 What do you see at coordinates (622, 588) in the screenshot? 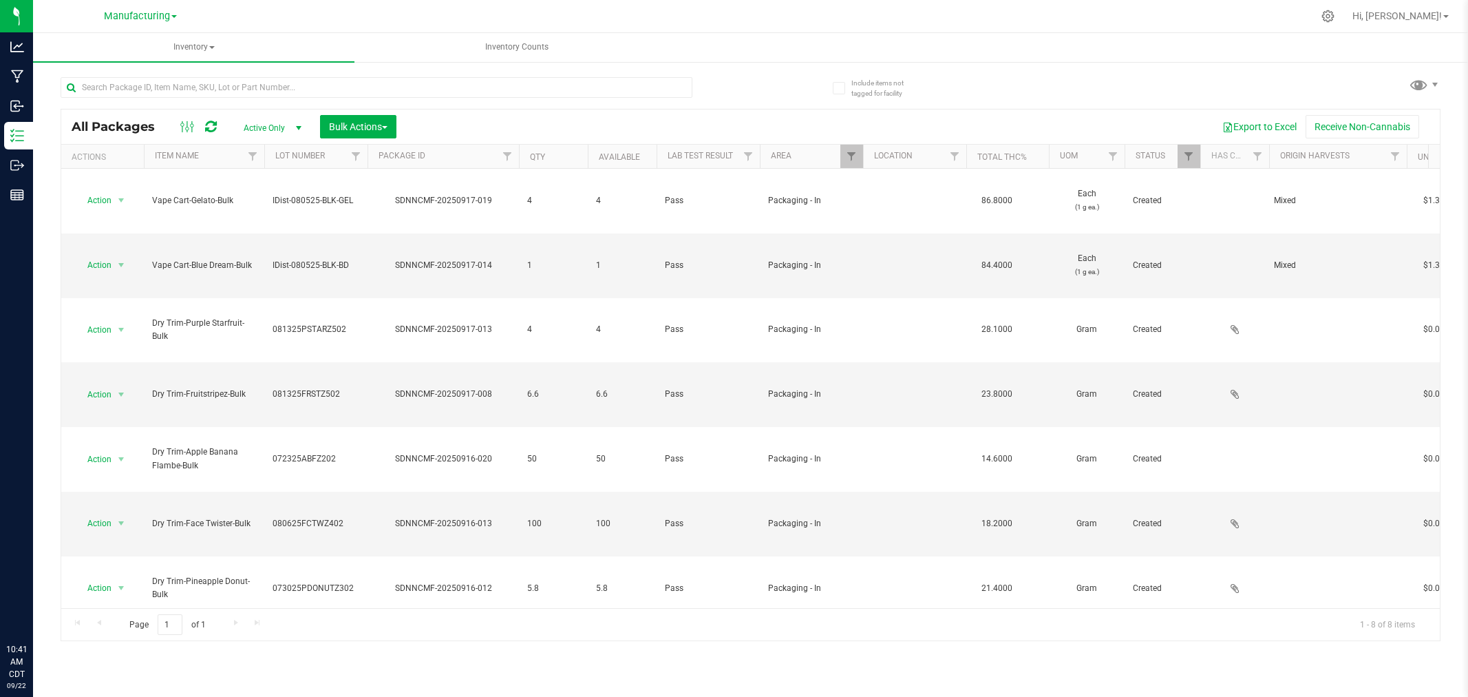
I see `span: 5.8` at bounding box center [622, 588].